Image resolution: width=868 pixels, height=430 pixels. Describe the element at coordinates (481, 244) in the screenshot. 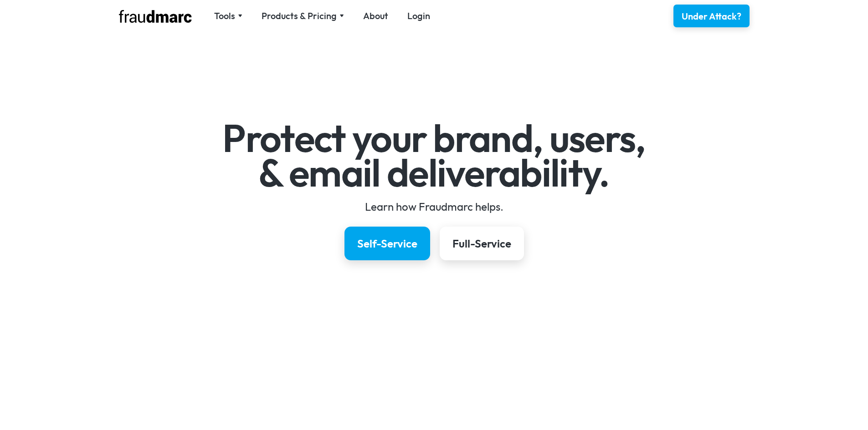

I see `a: Full-Service` at that location.